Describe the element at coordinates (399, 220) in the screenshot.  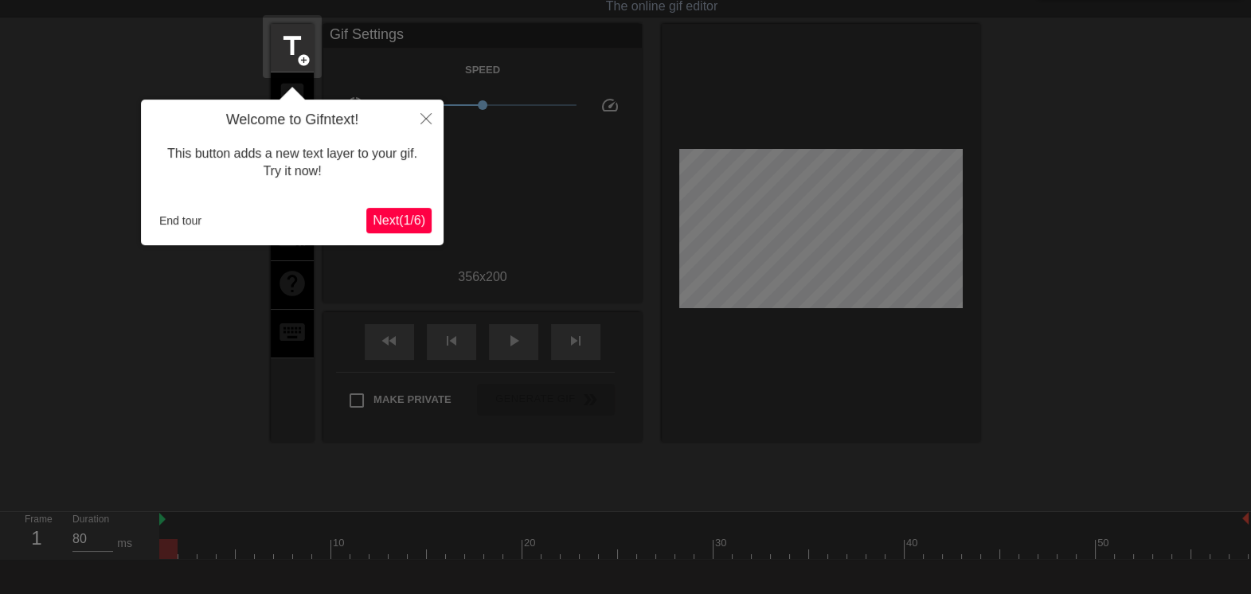
I see `span: Next ( 1 / 6 )` at that location.